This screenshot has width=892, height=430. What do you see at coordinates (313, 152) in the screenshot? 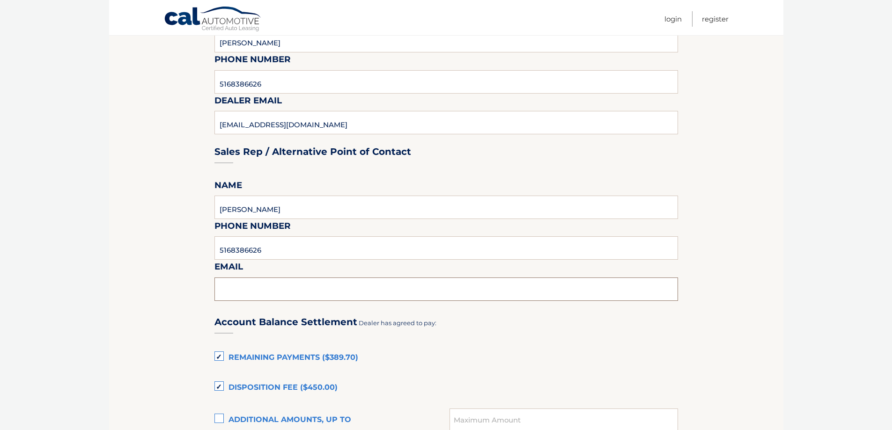
I see `h3: Sales Rep / Alternative Point of Contact` at bounding box center [313, 152].